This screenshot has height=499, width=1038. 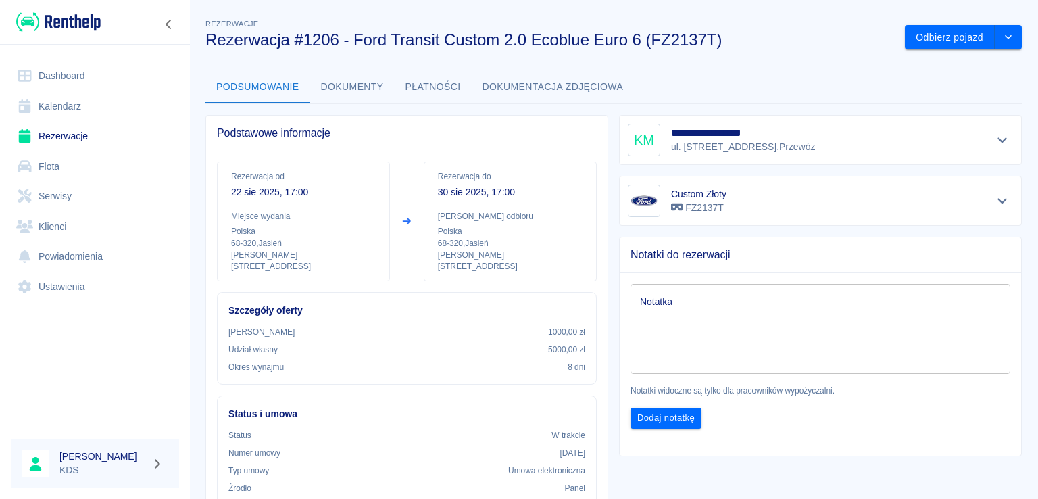 I want to click on p: 1000,00 zł, so click(x=567, y=332).